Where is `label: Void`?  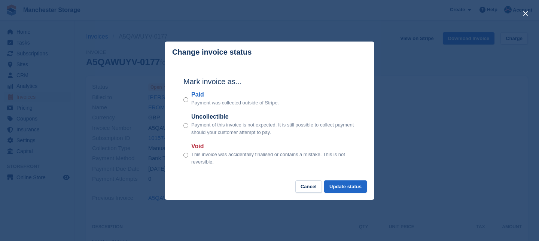
label: Void is located at coordinates (273, 146).